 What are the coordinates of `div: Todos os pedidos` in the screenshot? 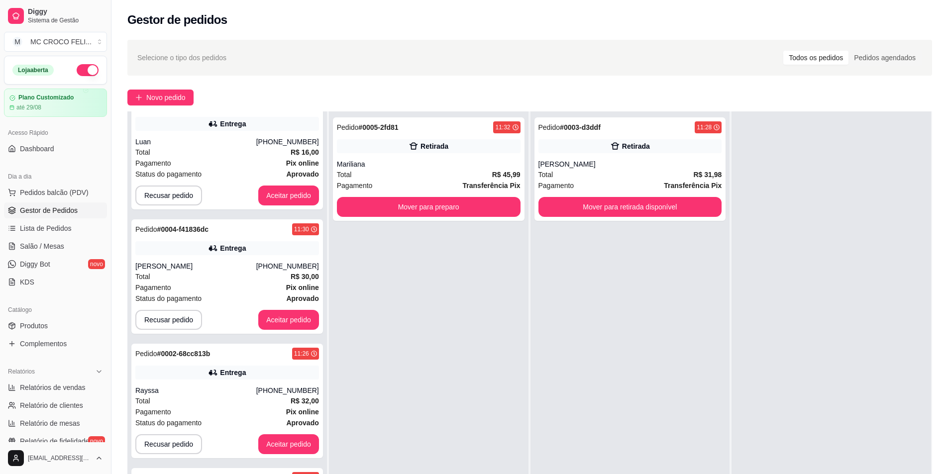 It's located at (816, 58).